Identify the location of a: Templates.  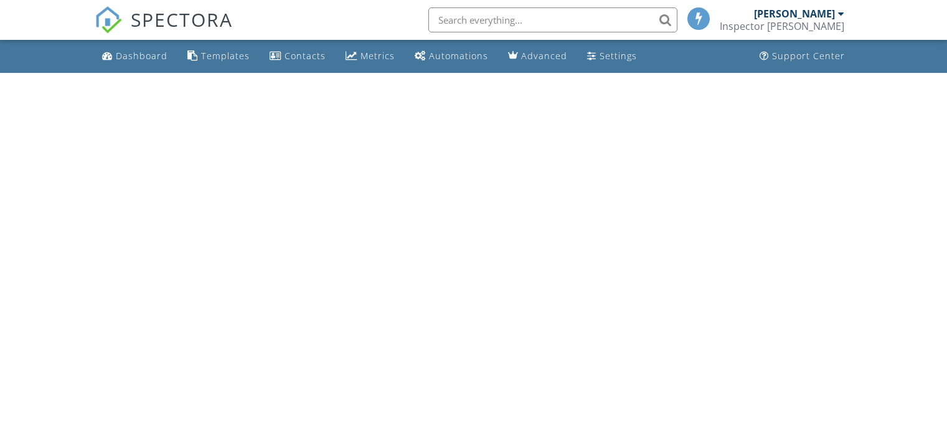
(219, 56).